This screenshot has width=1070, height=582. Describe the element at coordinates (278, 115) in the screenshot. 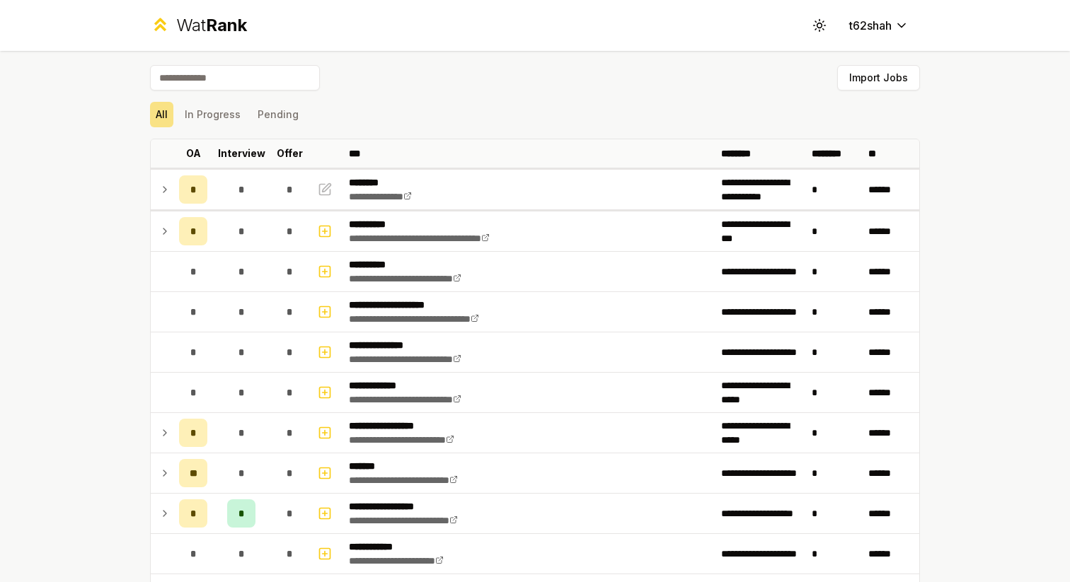

I see `button: Pending` at that location.